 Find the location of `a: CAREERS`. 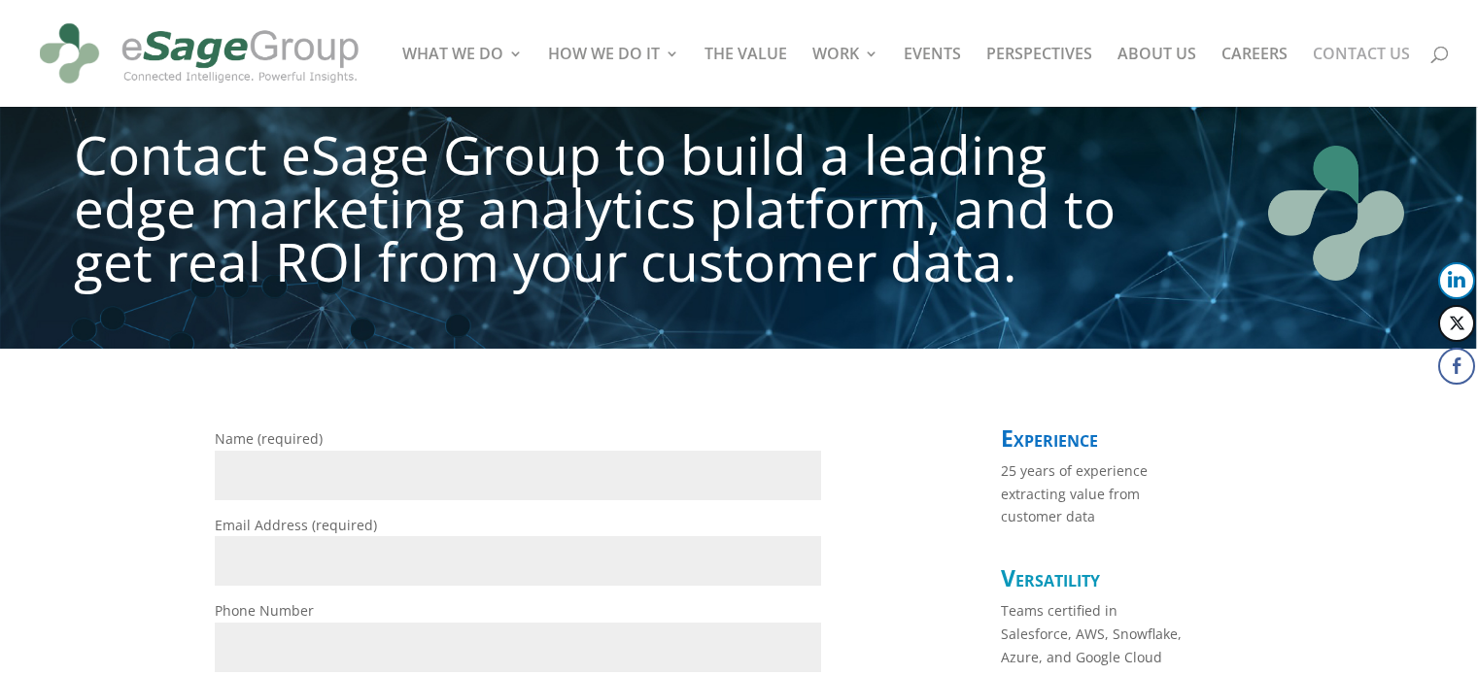

a: CAREERS is located at coordinates (1255, 77).